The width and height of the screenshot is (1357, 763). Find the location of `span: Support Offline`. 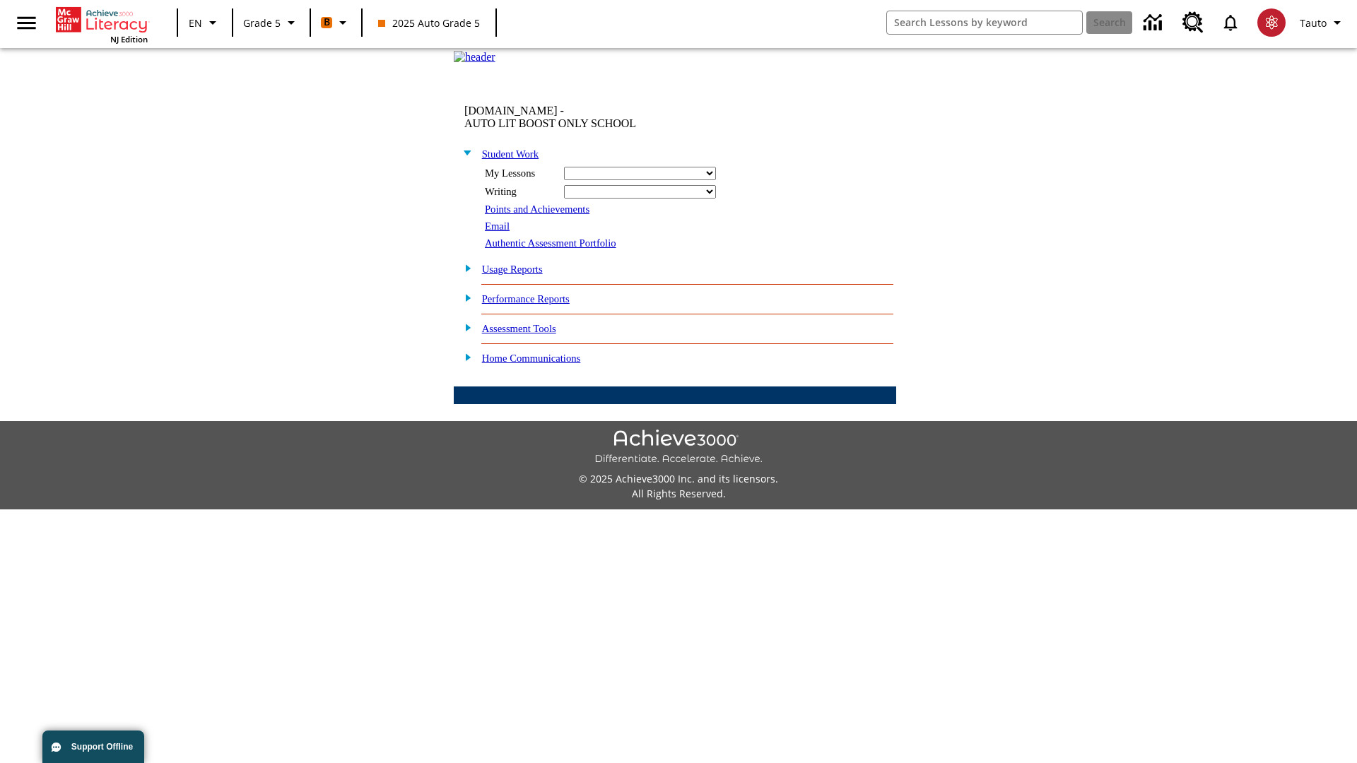

span: Support Offline is located at coordinates (102, 747).